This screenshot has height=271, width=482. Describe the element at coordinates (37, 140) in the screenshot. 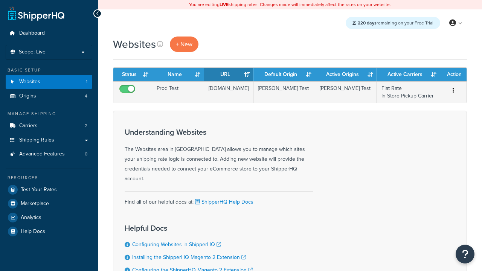

I see `span: Shipping Rules` at that location.